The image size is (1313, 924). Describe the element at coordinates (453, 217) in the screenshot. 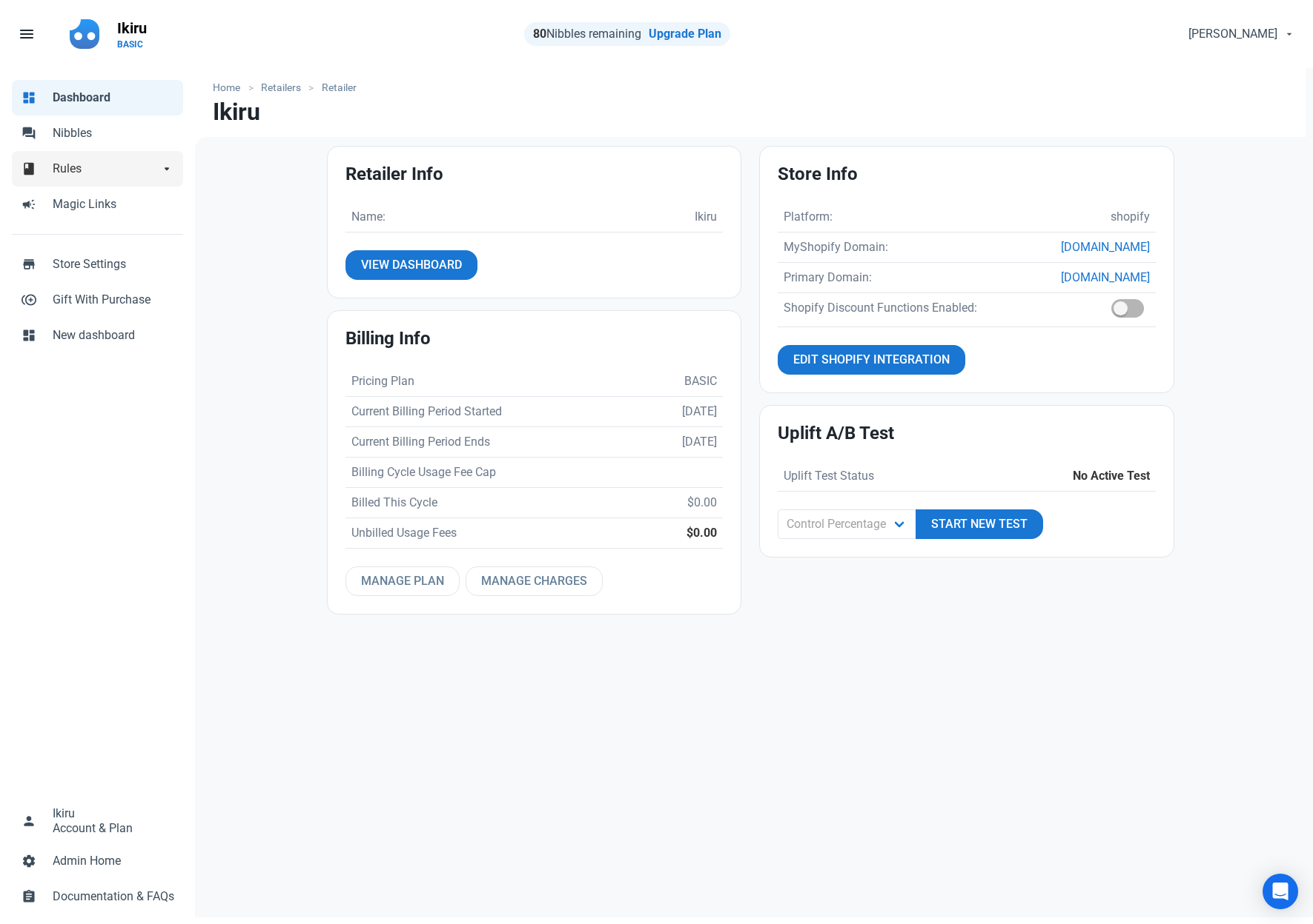

I see `td: Name:` at that location.